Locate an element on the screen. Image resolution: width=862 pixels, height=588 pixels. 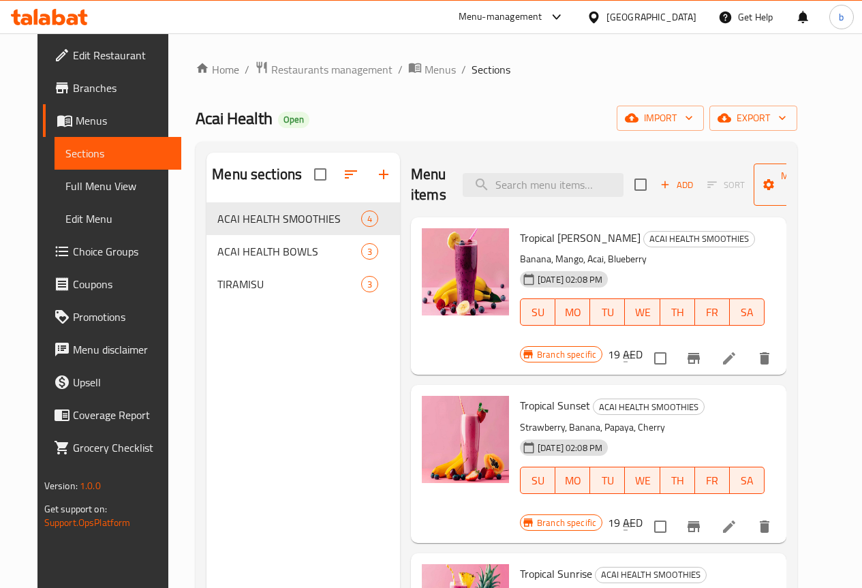
img: Tropical Berry is located at coordinates (466, 272).